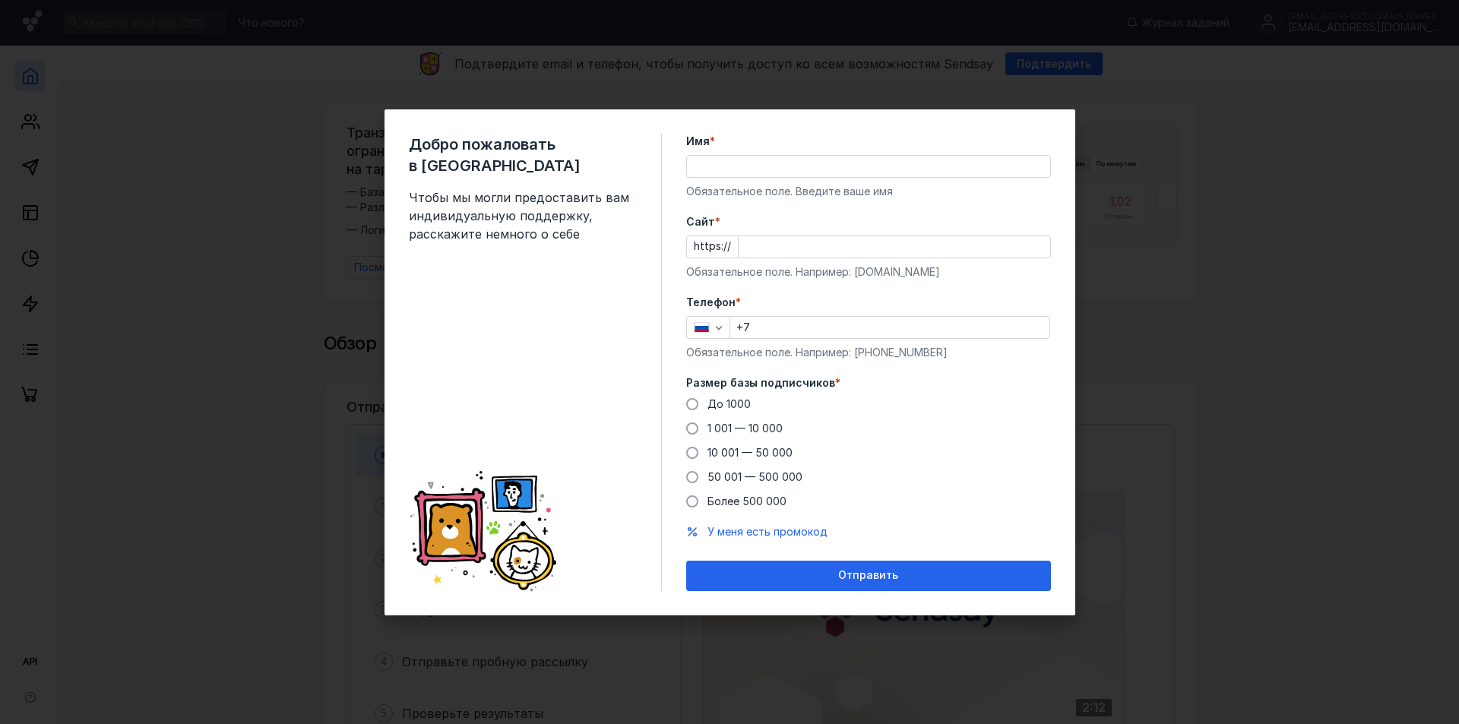  Describe the element at coordinates (868, 576) in the screenshot. I see `button: Отправить` at that location.